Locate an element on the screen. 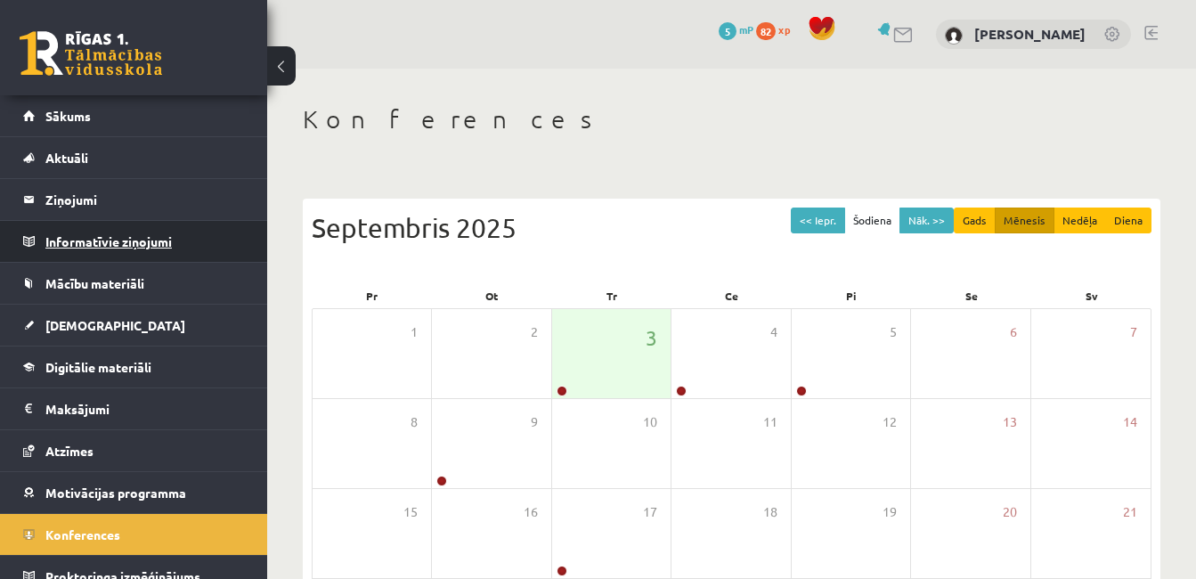 Image resolution: width=1196 pixels, height=579 pixels. span: 7 is located at coordinates (1134, 332).